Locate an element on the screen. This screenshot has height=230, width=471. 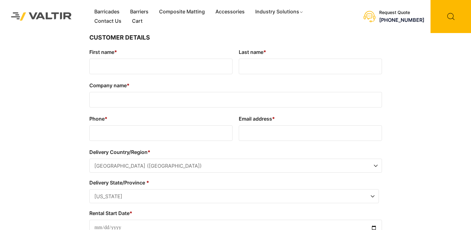
label: First name is located at coordinates (161, 52).